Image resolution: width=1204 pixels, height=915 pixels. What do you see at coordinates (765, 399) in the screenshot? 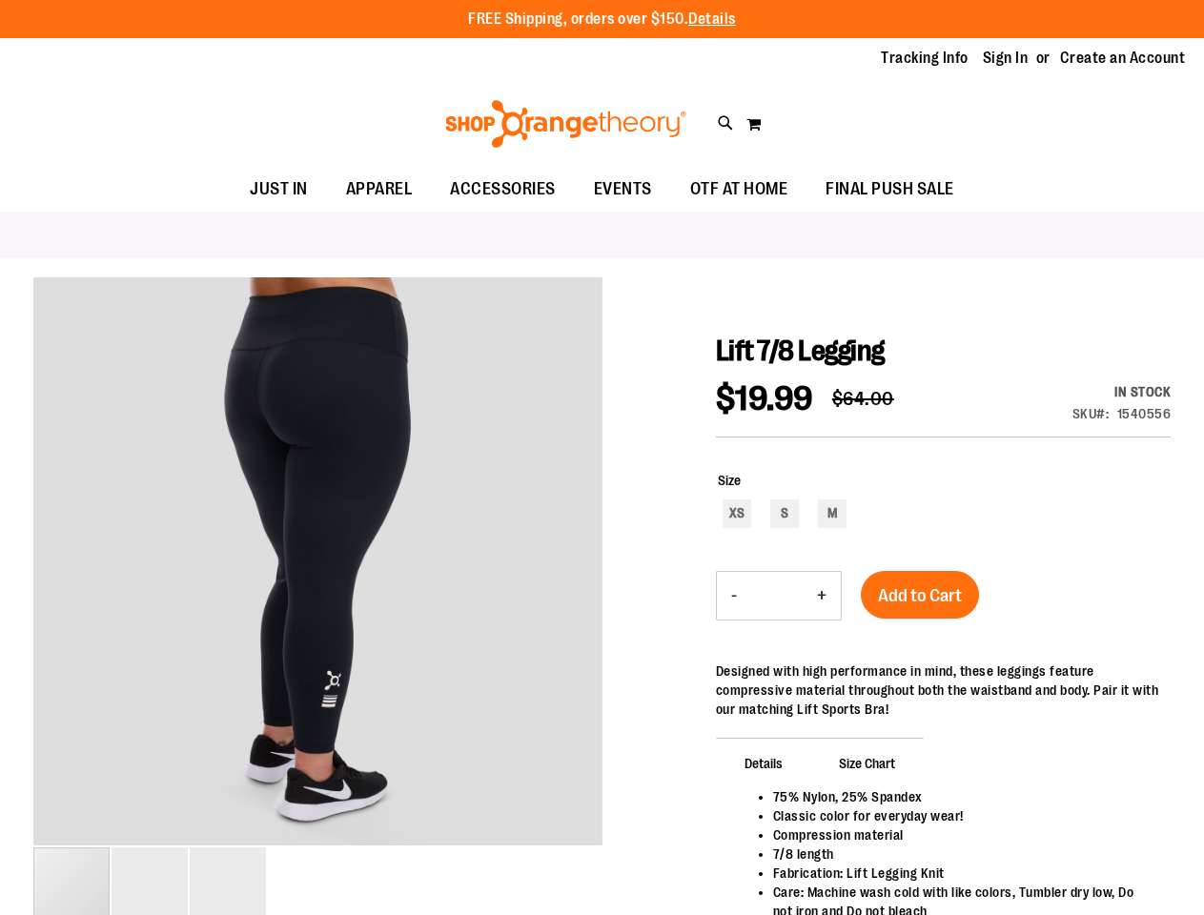
I see `span: $19.99` at bounding box center [765, 399].